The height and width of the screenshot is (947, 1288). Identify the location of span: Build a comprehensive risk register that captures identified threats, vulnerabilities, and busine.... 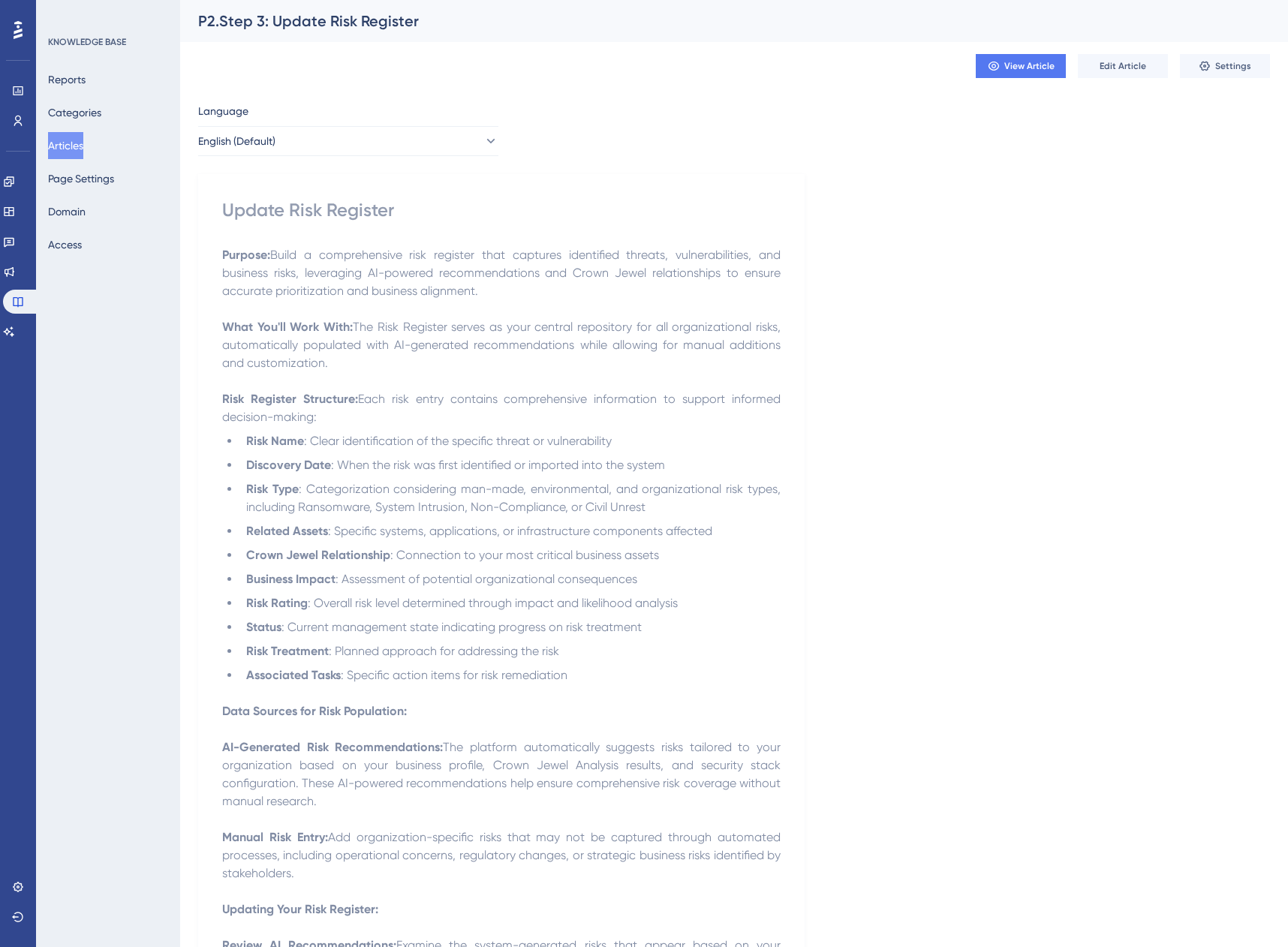
(503, 272).